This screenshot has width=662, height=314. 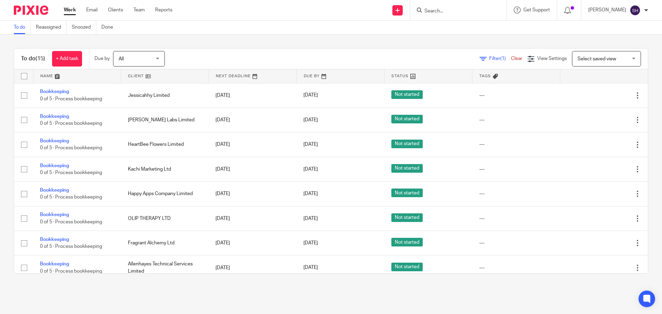 What do you see at coordinates (70, 10) in the screenshot?
I see `a: Work` at bounding box center [70, 10].